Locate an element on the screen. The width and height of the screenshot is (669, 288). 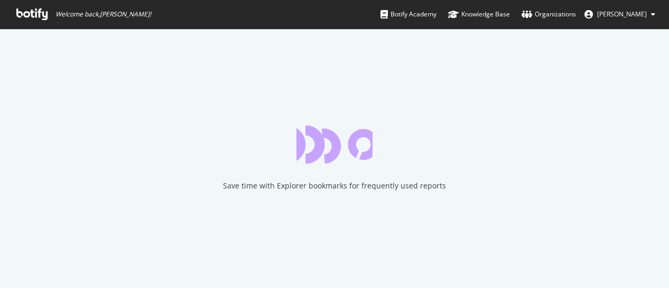
span: Milosz Pekala is located at coordinates (622, 14).